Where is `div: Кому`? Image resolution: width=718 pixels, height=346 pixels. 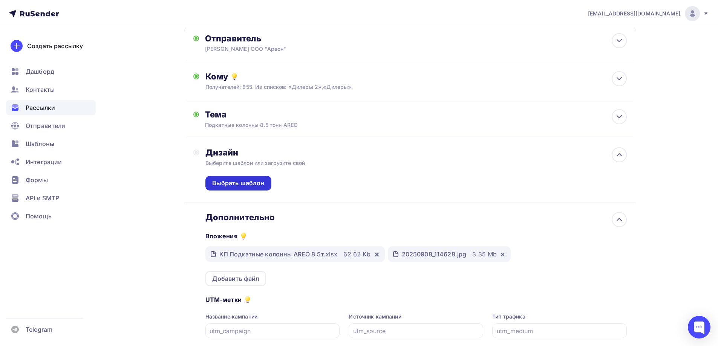
div: Кому is located at coordinates (416, 77).